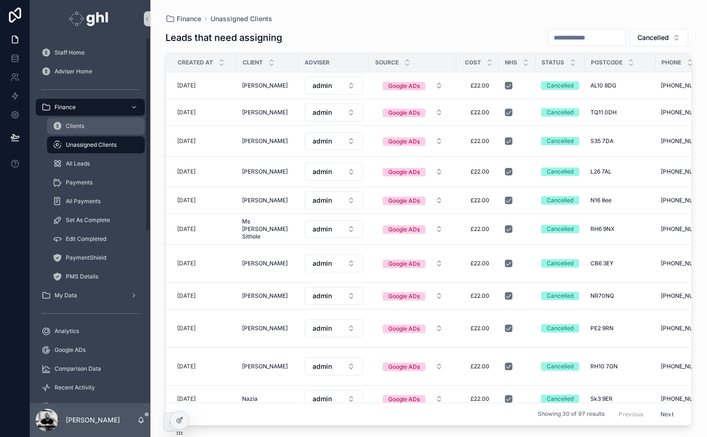 Image resolution: width=707 pixels, height=437 pixels. I want to click on h1: Leads that need assigning, so click(224, 38).